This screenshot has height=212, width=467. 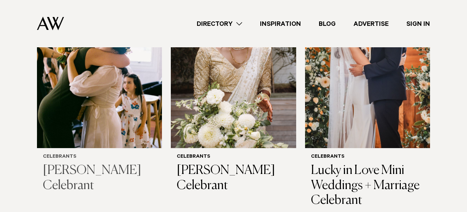 I want to click on img: Auckland Weddings Logo, so click(x=50, y=23).